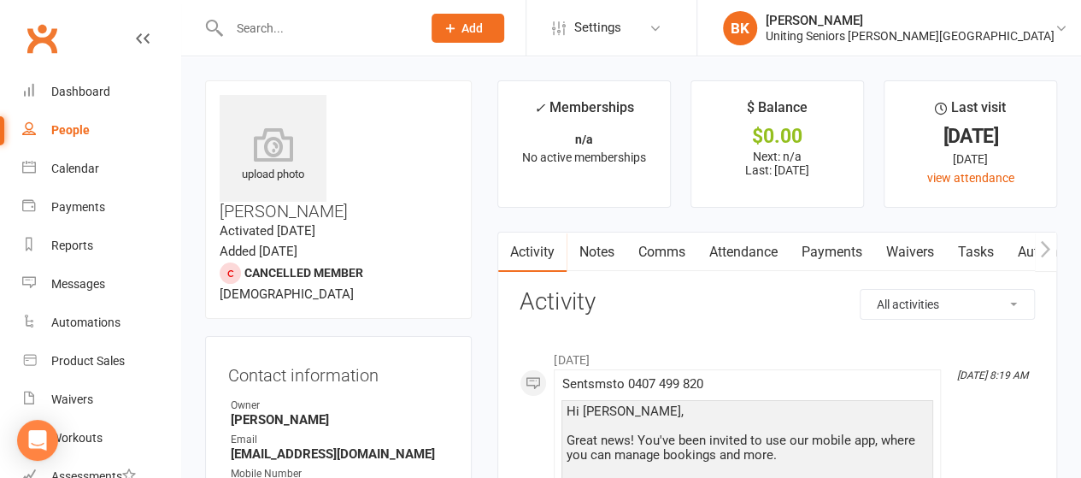 This screenshot has height=478, width=1081. What do you see at coordinates (472, 28) in the screenshot?
I see `span: Add` at bounding box center [472, 28].